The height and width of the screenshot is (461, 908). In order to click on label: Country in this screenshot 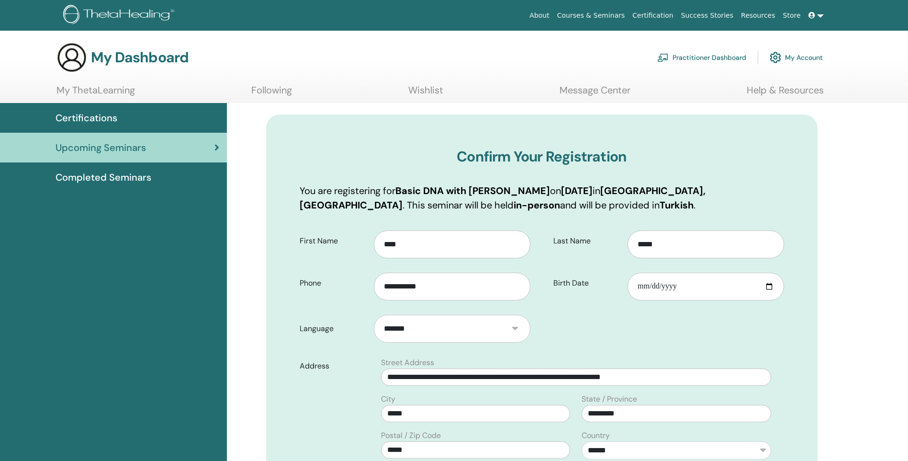, I will do `click(596, 435)`.